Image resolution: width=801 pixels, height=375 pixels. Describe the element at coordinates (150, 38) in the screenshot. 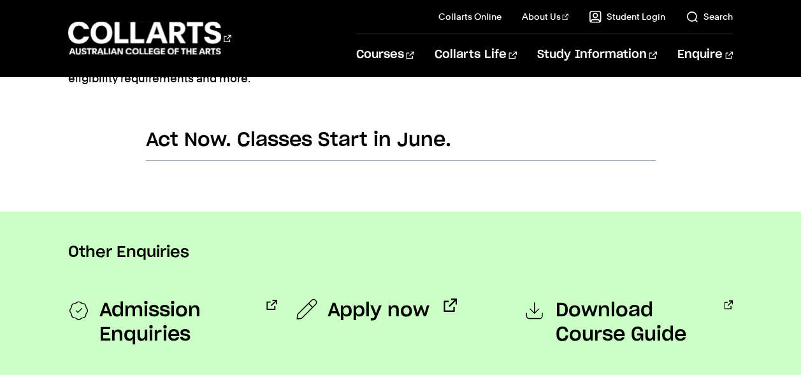

I see `div: Go to homepage` at that location.